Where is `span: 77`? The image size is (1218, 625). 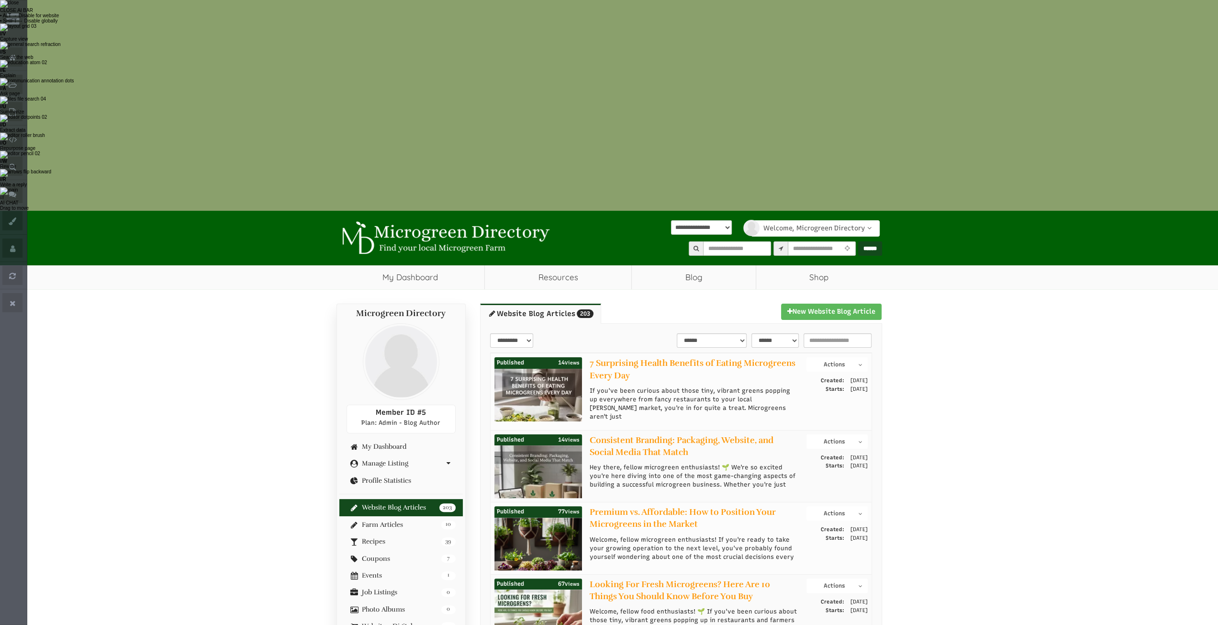
span: 77 is located at coordinates (569, 512).